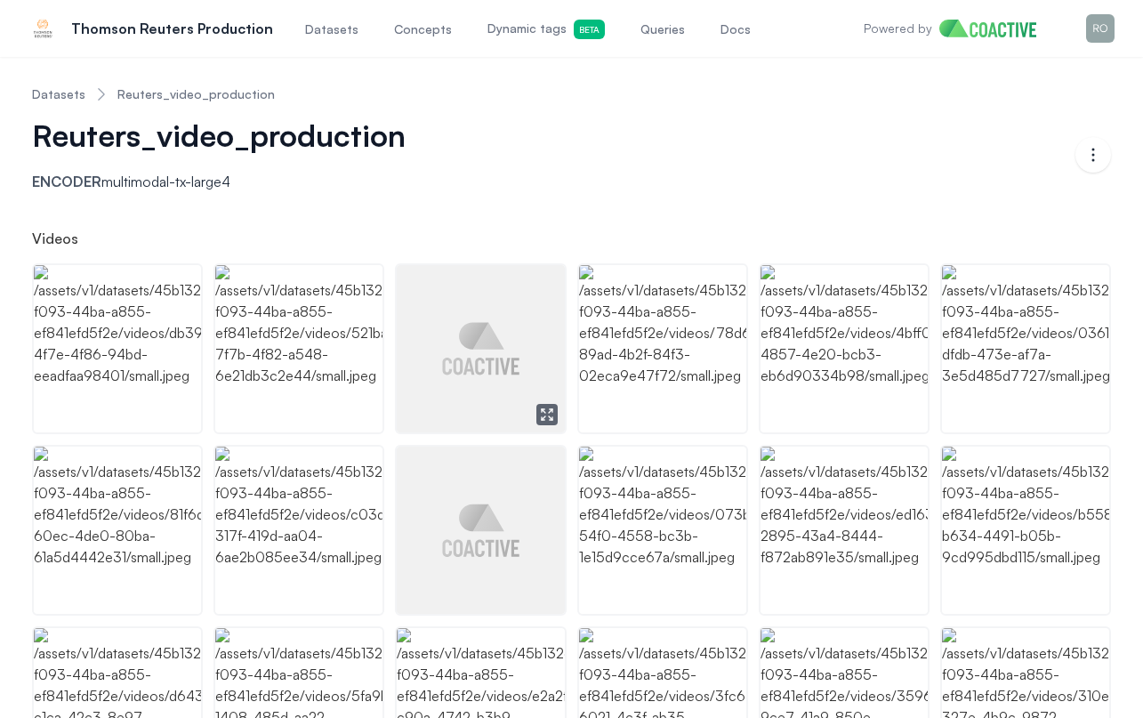 The width and height of the screenshot is (1143, 718). I want to click on a: Reuters_video_production, so click(196, 94).